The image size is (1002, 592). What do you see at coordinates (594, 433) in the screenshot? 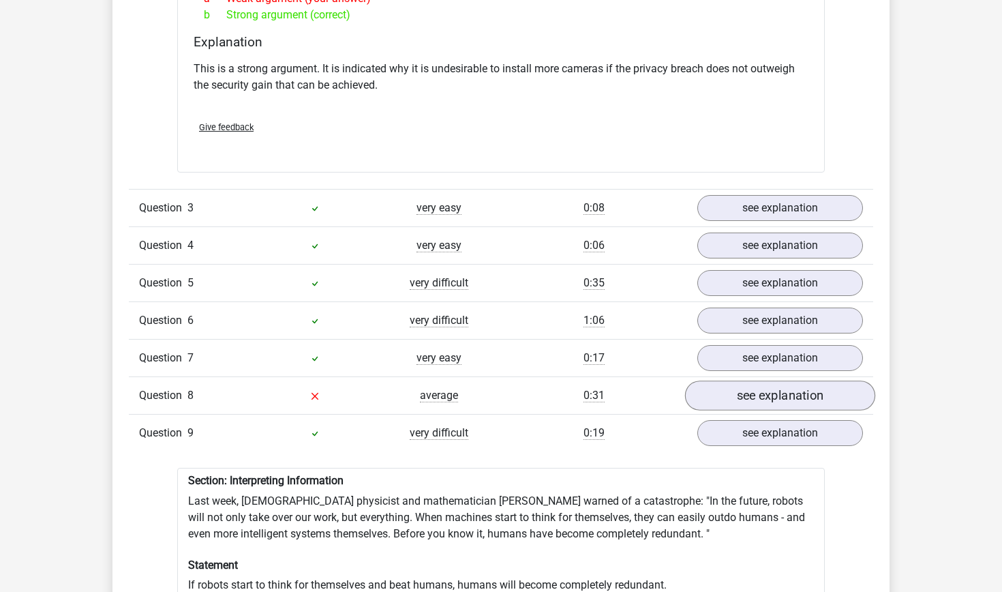
I see `span: 0:19` at bounding box center [594, 433].